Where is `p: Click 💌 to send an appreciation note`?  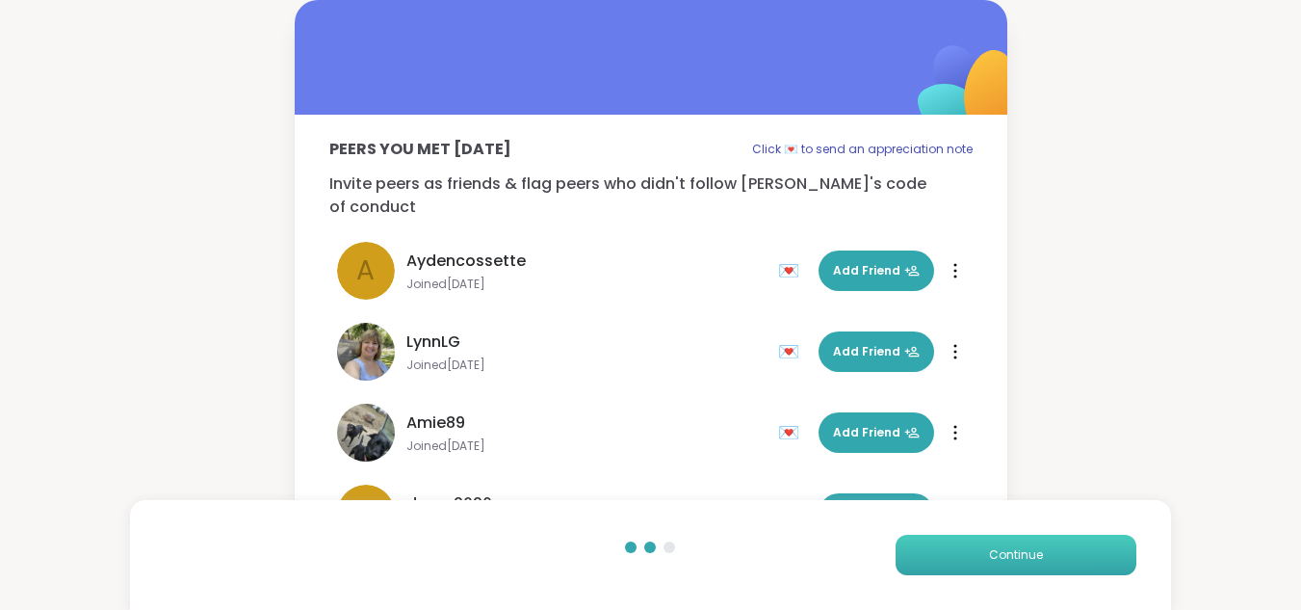 p: Click 💌 to send an appreciation note is located at coordinates (862, 149).